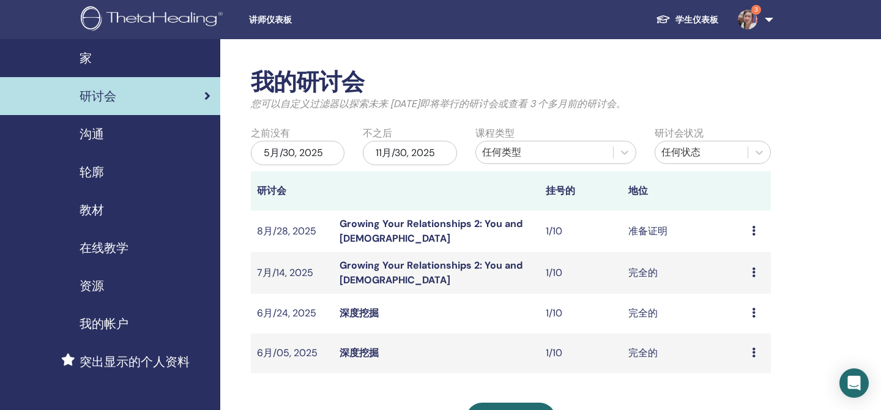  Describe the element at coordinates (701, 152) in the screenshot. I see `div: 任何状态` at that location.